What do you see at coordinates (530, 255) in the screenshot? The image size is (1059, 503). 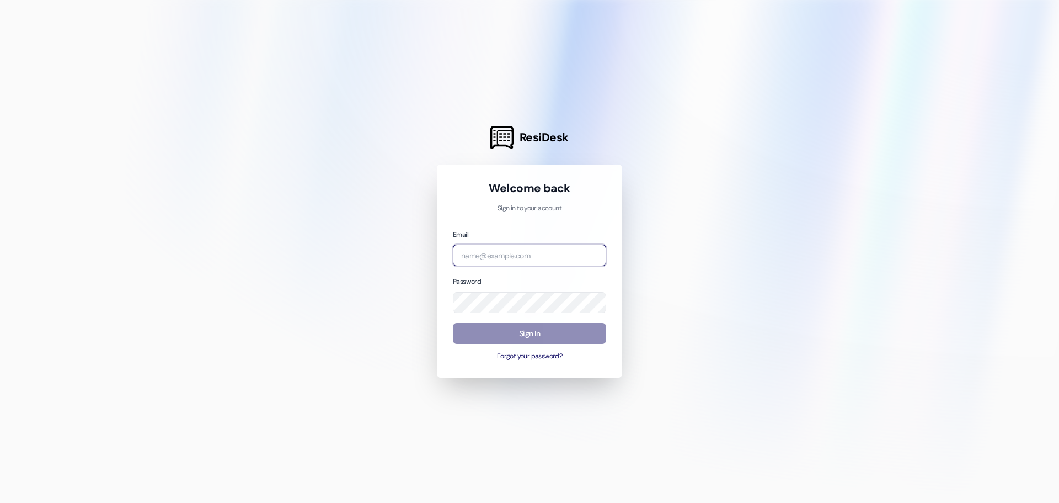 I see `input: name@example.com` at bounding box center [530, 255].